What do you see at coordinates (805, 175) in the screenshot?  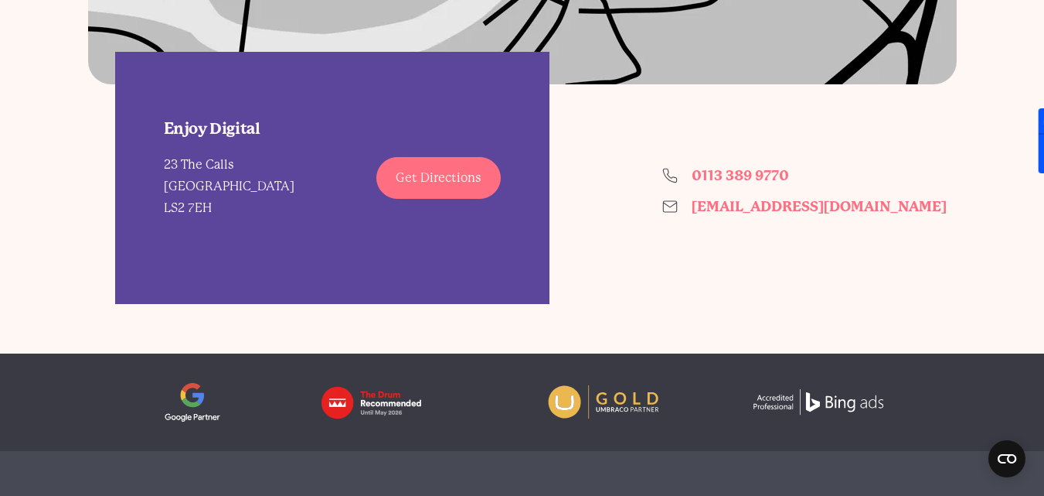 I see `a: 0113 389 9770` at bounding box center [805, 175].